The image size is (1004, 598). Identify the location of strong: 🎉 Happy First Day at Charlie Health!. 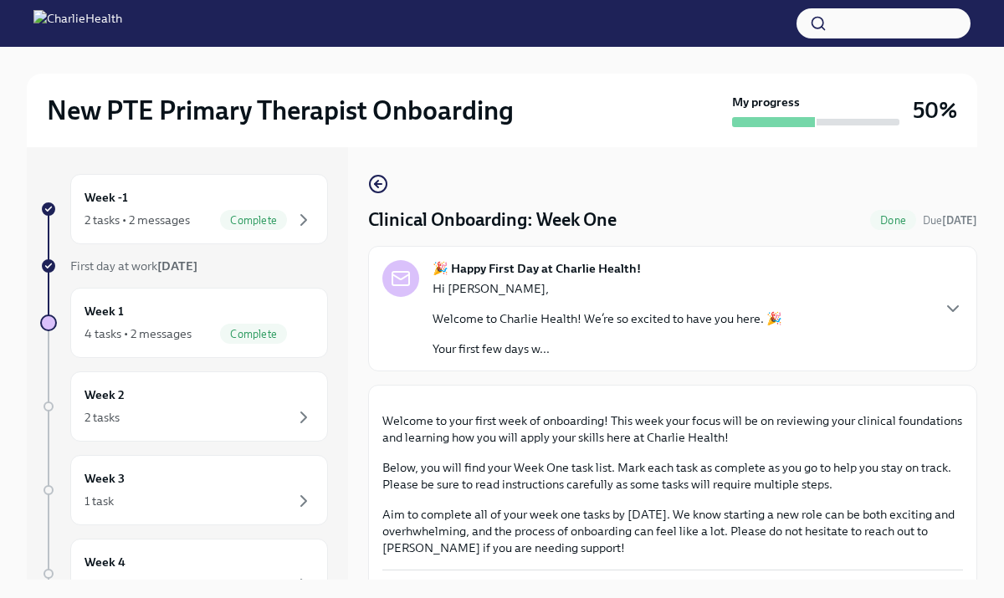
(536, 269).